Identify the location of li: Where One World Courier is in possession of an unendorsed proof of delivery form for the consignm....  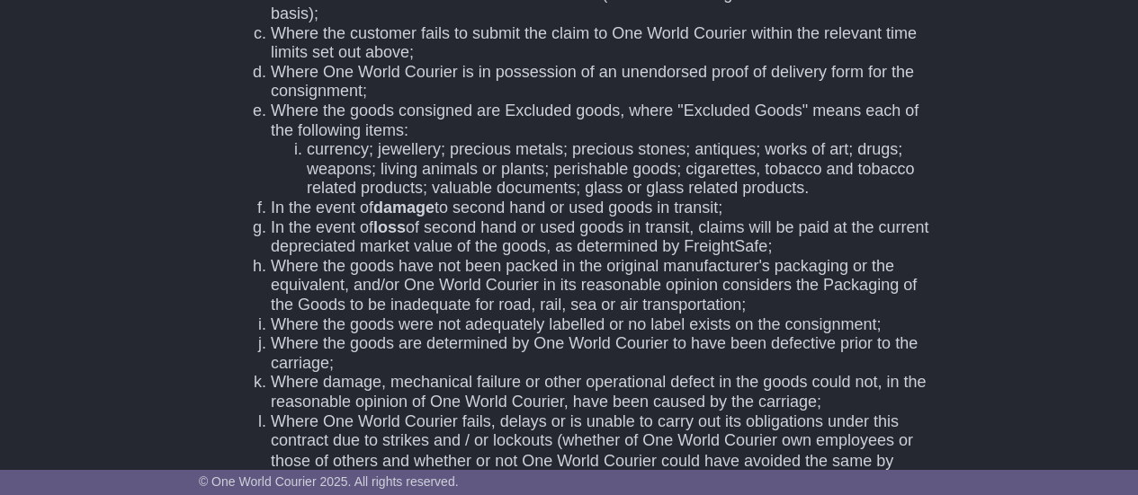
(604, 82).